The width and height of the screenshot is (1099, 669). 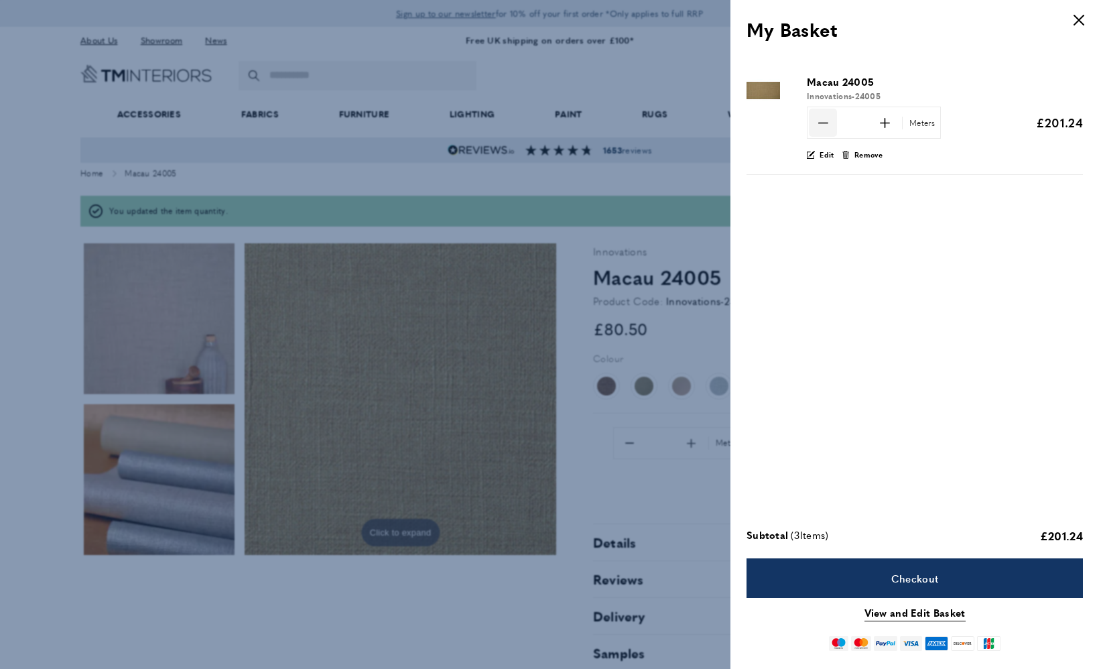 I want to click on img: visa, so click(x=910, y=643).